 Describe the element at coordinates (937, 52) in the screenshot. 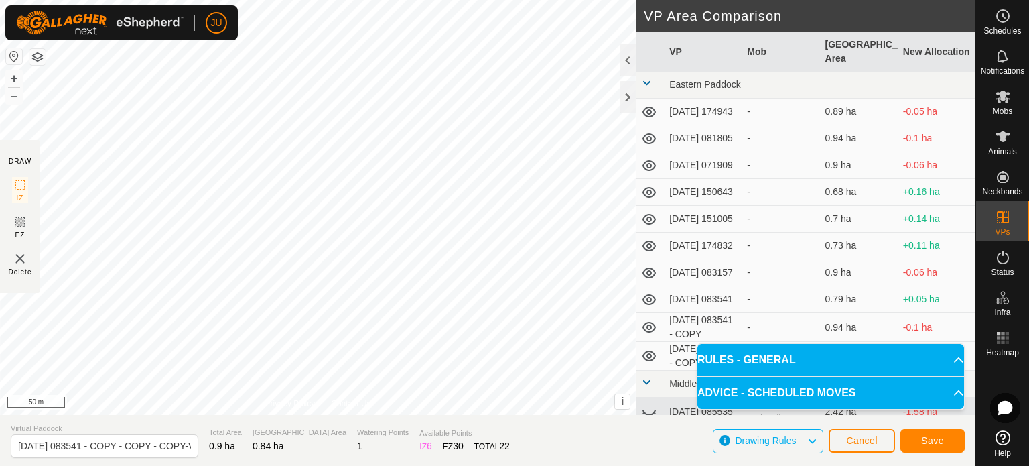

I see `th: New Allocation` at that location.